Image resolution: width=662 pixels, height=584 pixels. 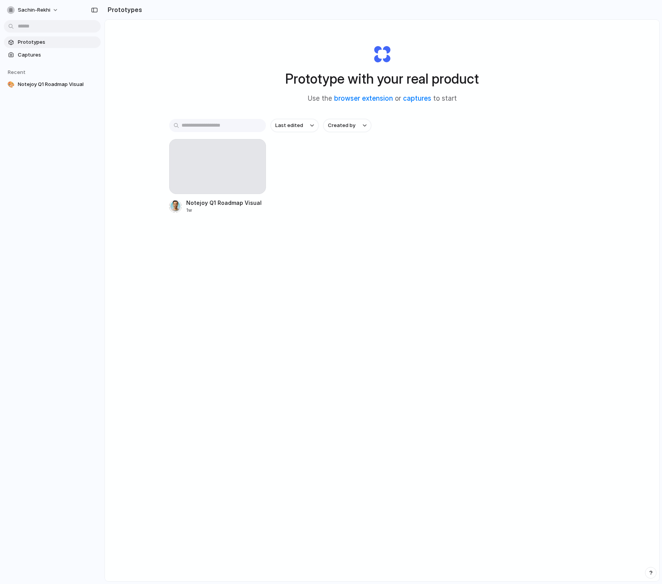 I want to click on a: captures, so click(x=417, y=98).